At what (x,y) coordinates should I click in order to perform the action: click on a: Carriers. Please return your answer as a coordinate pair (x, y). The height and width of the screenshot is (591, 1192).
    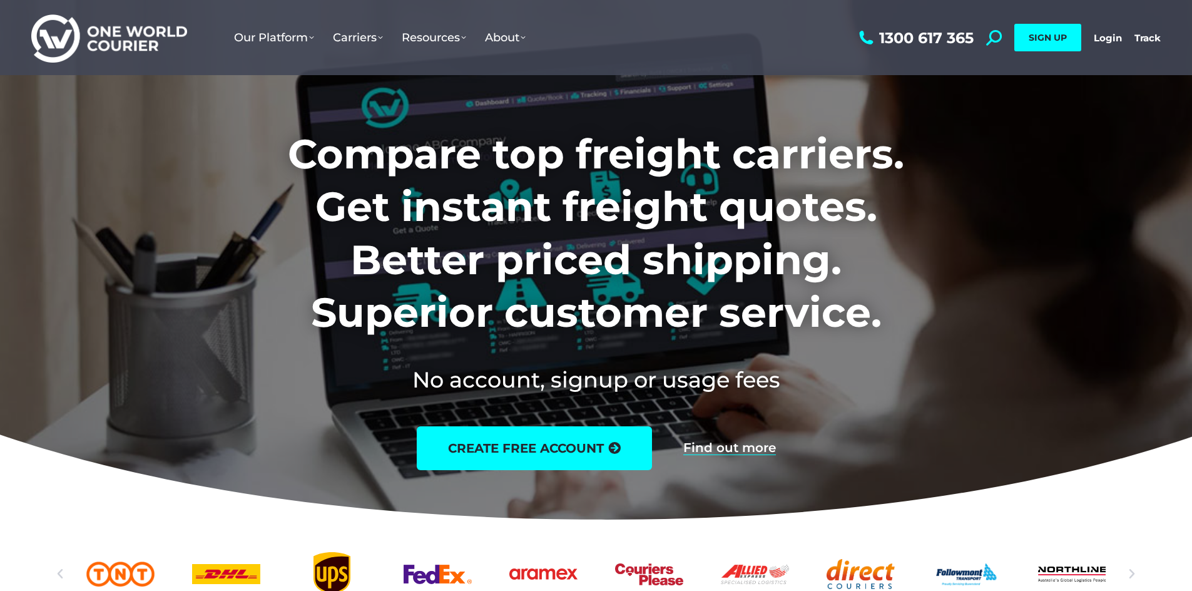
    Looking at the image, I should click on (358, 38).